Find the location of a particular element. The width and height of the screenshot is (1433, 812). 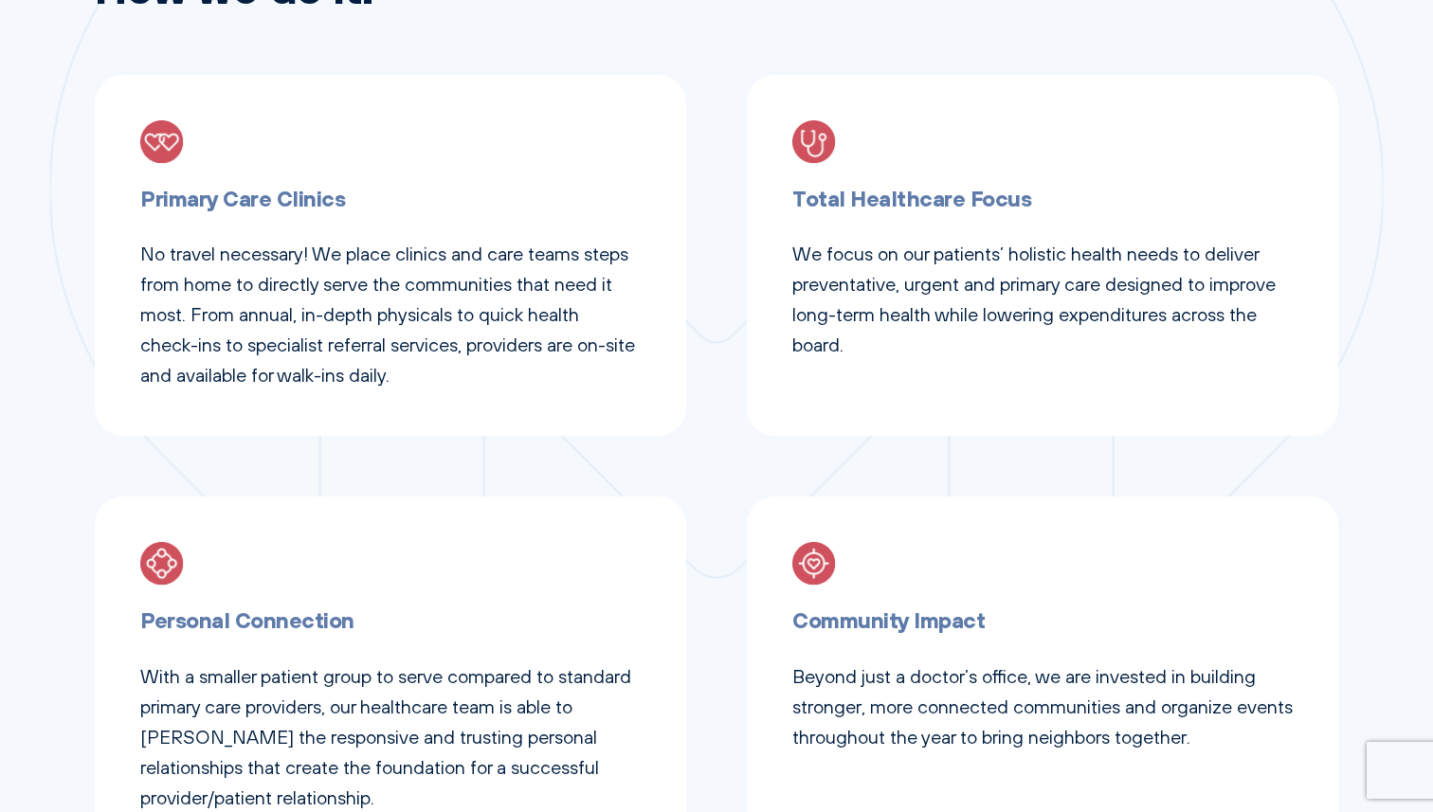

h3: Total Healthcare Focus is located at coordinates (1043, 198).